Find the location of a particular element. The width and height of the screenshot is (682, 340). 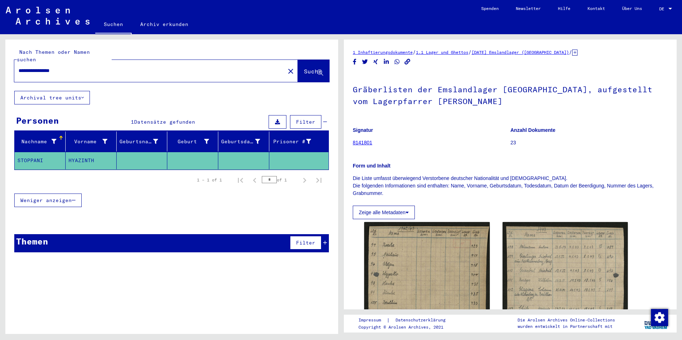

p: Copyright © Arolsen Archives, 2021 is located at coordinates (406, 327).